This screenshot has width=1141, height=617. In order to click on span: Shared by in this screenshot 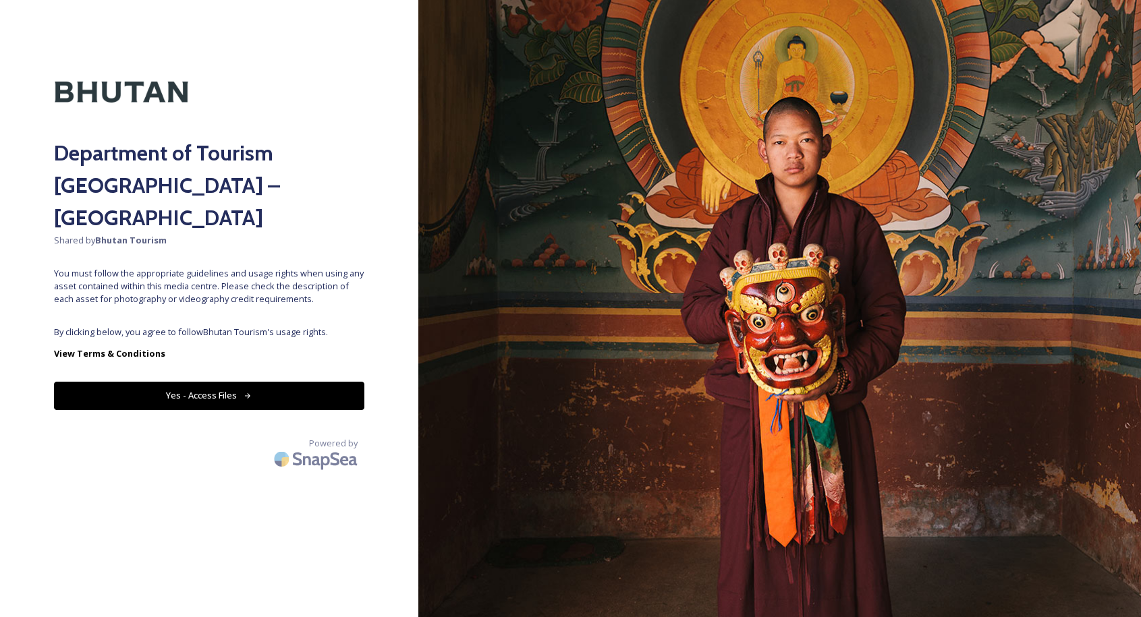, I will do `click(209, 240)`.